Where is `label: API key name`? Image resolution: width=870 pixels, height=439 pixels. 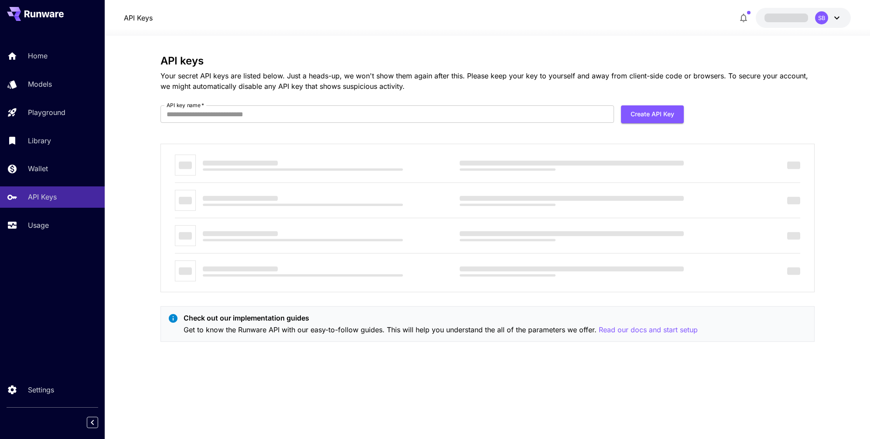 label: API key name is located at coordinates (185, 105).